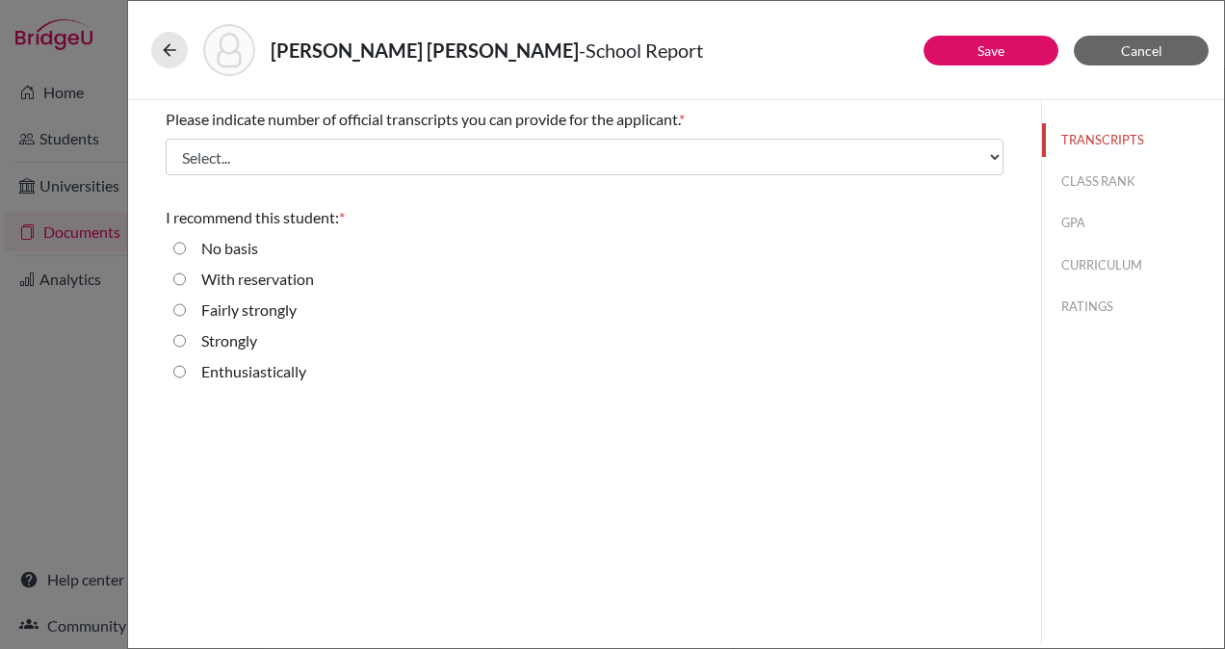  I want to click on button: CLASS RANK, so click(1132, 181).